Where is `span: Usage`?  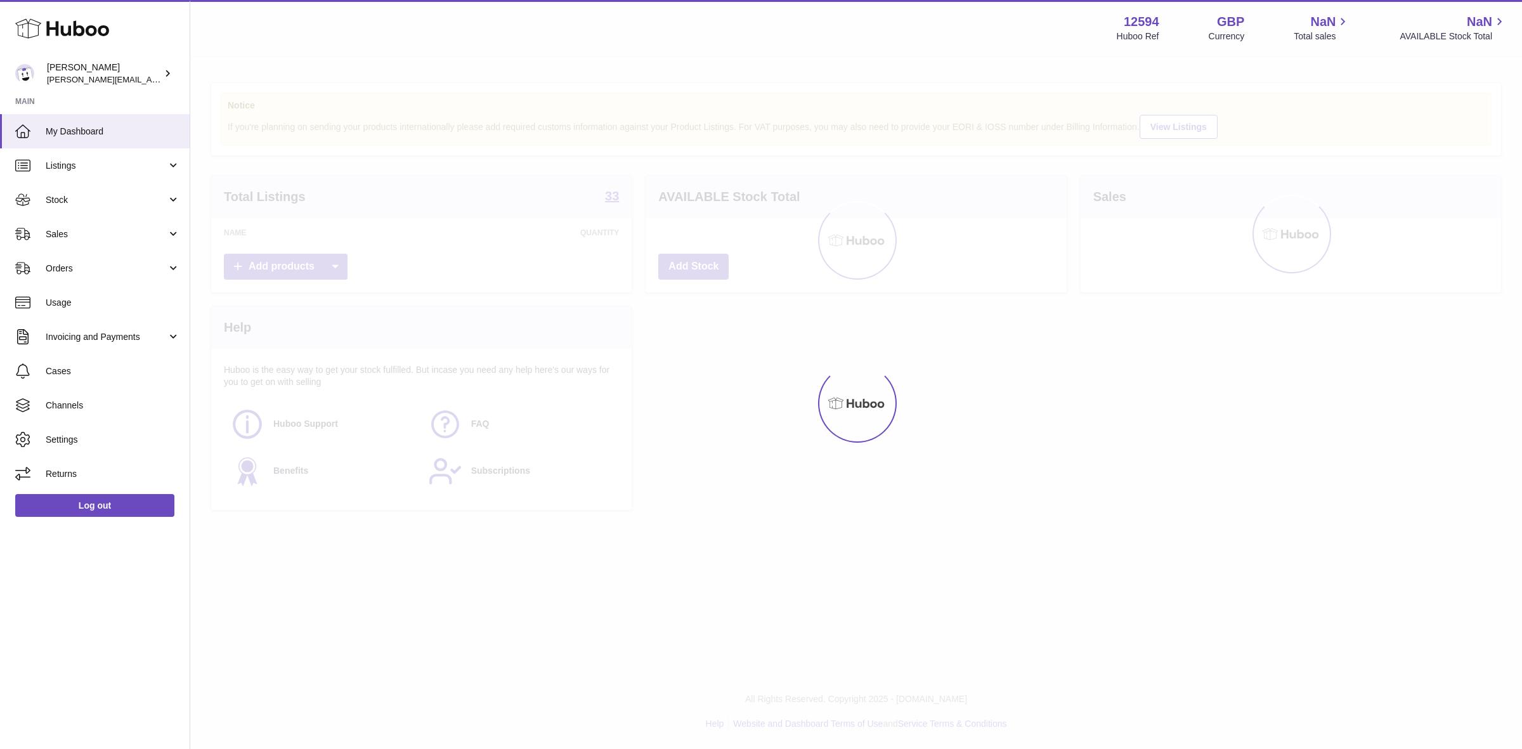 span: Usage is located at coordinates (113, 303).